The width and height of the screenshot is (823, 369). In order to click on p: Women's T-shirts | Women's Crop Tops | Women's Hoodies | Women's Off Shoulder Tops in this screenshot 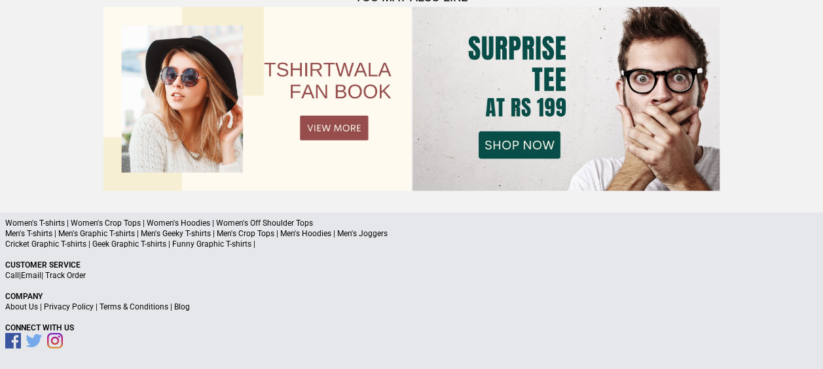, I will do `click(411, 223)`.